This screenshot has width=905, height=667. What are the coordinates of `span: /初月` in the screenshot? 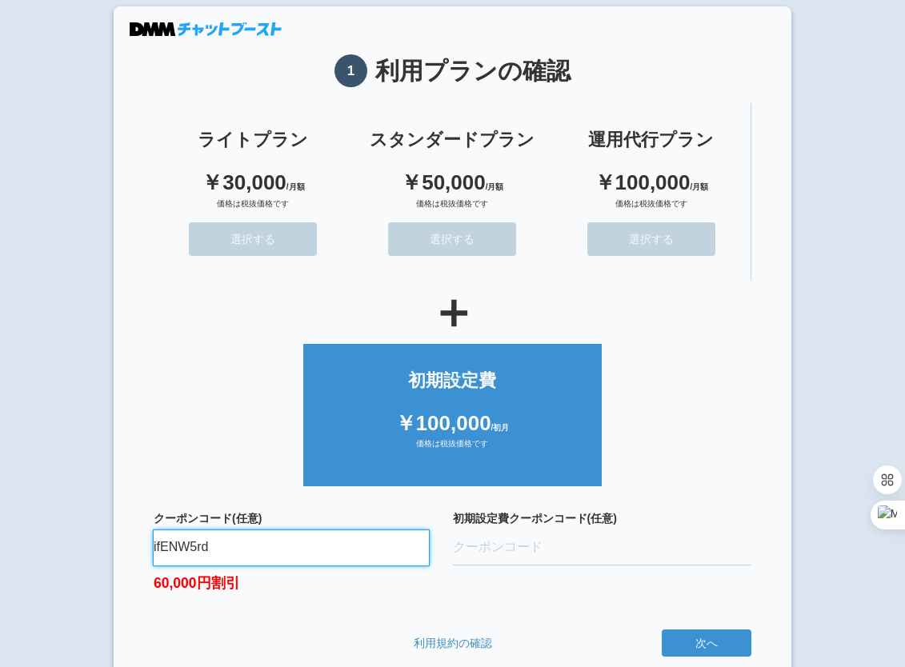 It's located at (500, 427).